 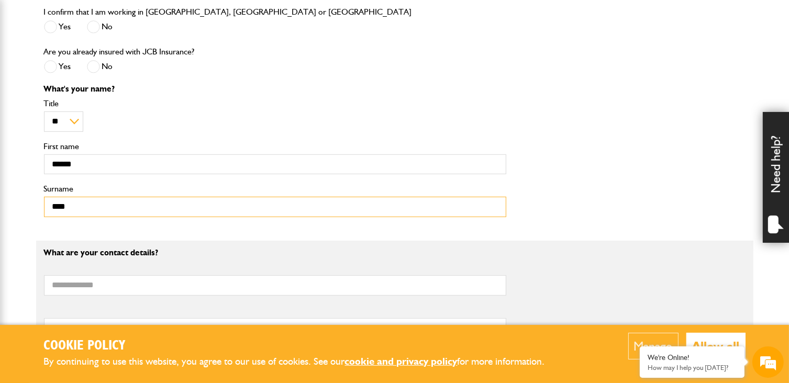 What do you see at coordinates (275, 253) in the screenshot?
I see `p: What are your contact details?` at bounding box center [275, 253].